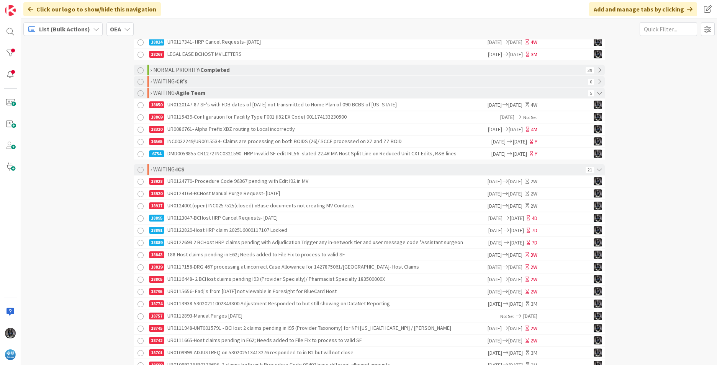 The image size is (717, 365). Describe the element at coordinates (369, 142) in the screenshot. I see `a: 16565INC0032249/UR0015534- Claims are processing on both BOIDS (26)/ SCCF processed on XZ and ZZ ...` at that location.